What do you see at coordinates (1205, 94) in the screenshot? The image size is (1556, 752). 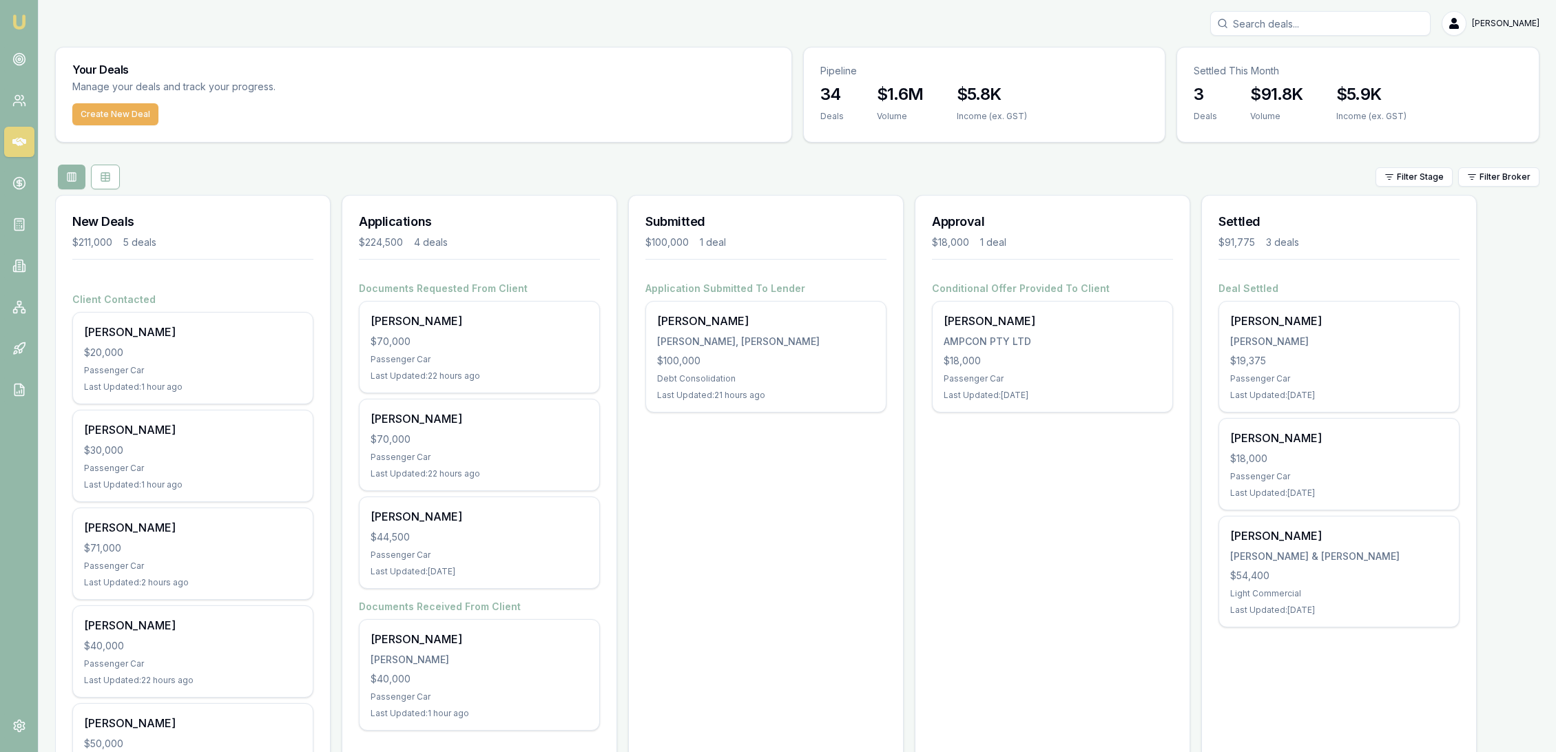 I see `h3: 3` at bounding box center [1205, 94].